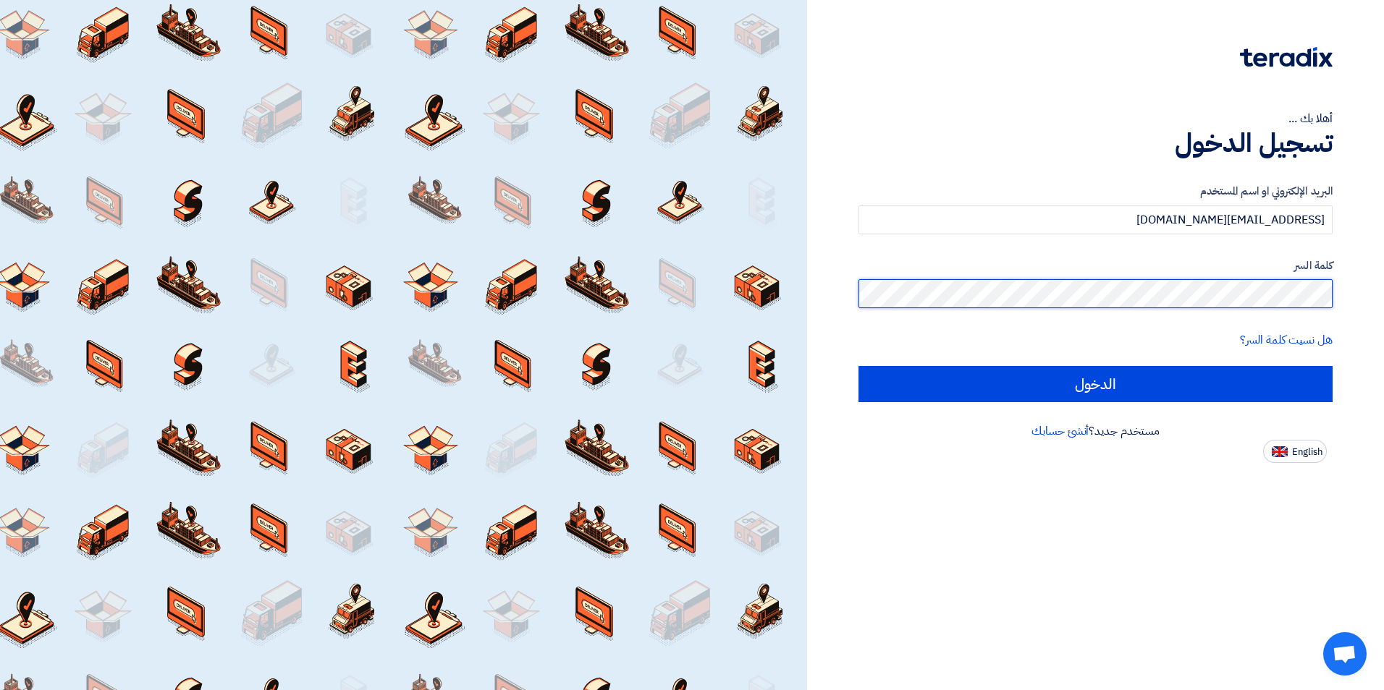  Describe the element at coordinates (1059, 431) in the screenshot. I see `a: أنشئ حسابك` at that location.